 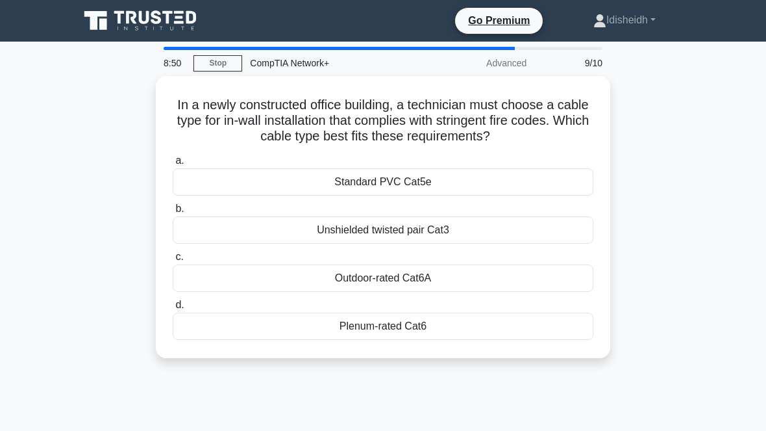 I want to click on h5: In a newly constructed office building, a technician must choose a cable type for in-wall install..., so click(x=383, y=121).